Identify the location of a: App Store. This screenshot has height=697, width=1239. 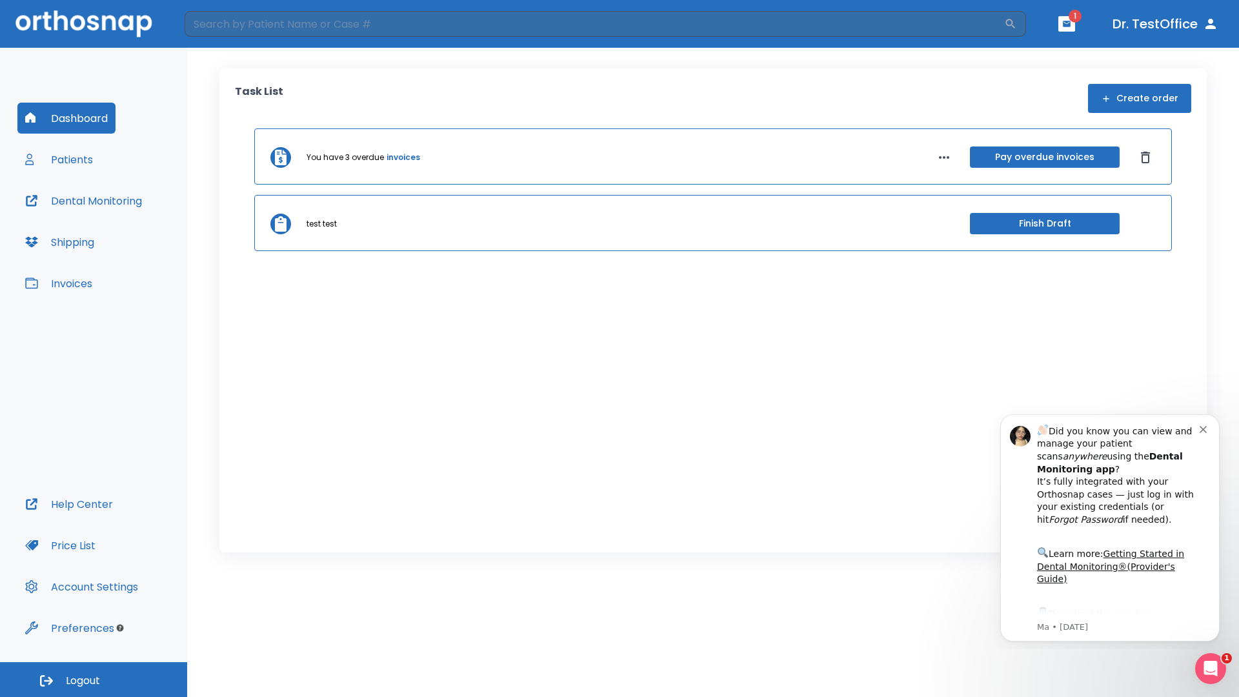
(114, 217).